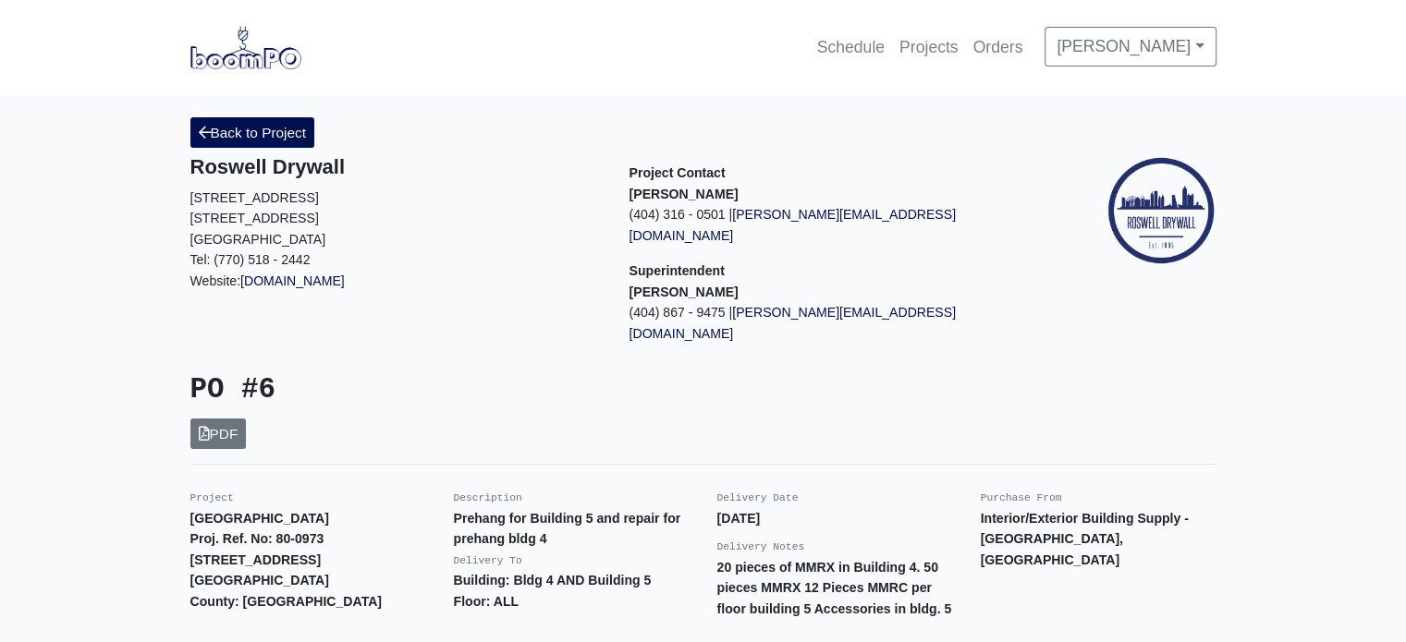 This screenshot has width=1406, height=642. I want to click on small: Delivery Notes, so click(761, 547).